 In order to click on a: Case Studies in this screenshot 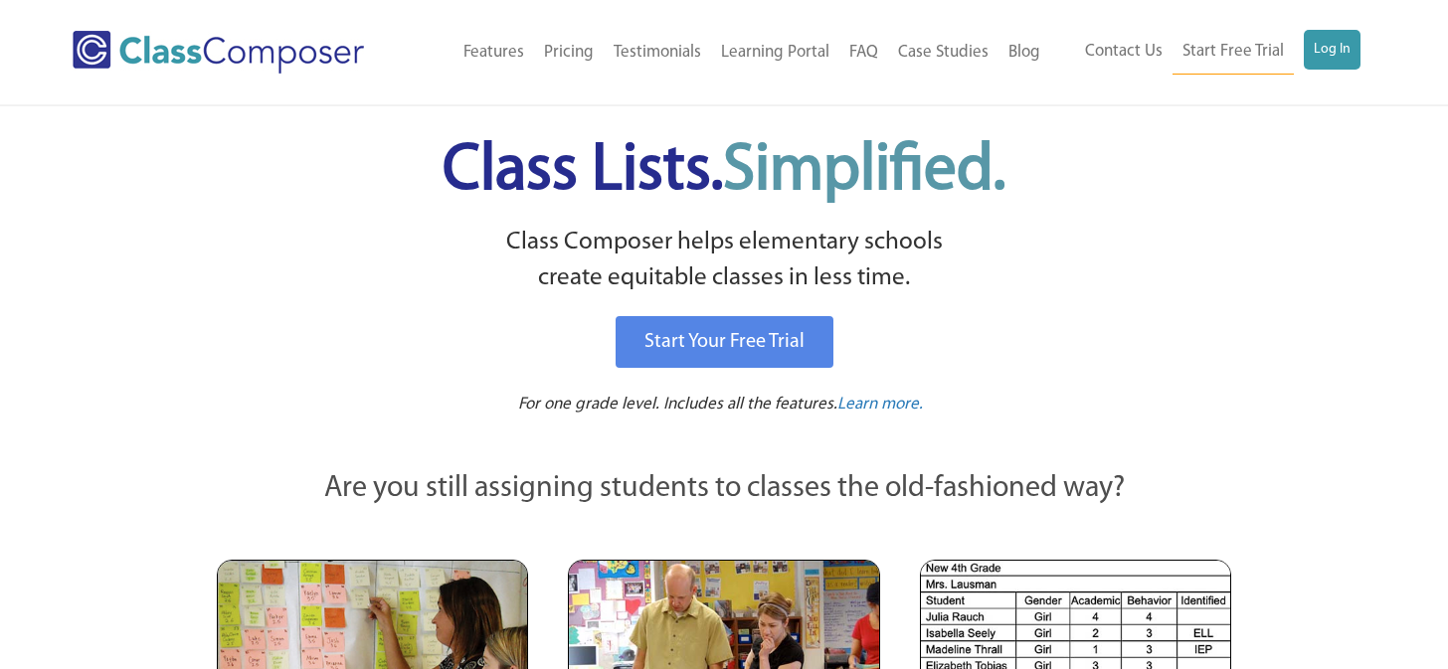, I will do `click(942, 53)`.